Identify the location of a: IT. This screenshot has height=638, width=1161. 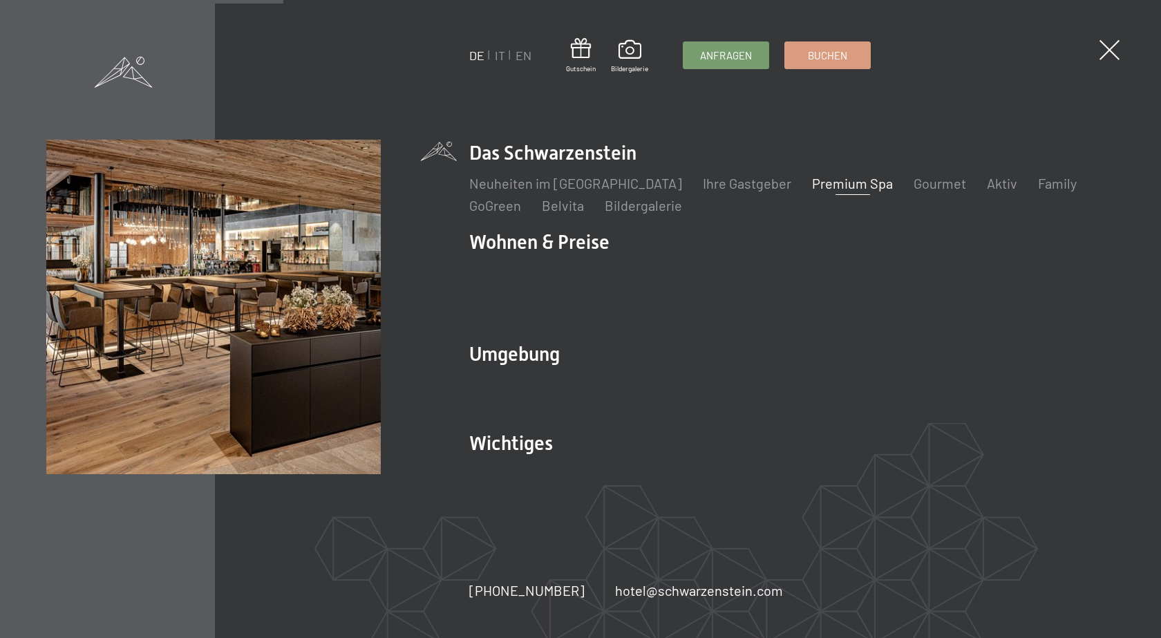
(500, 55).